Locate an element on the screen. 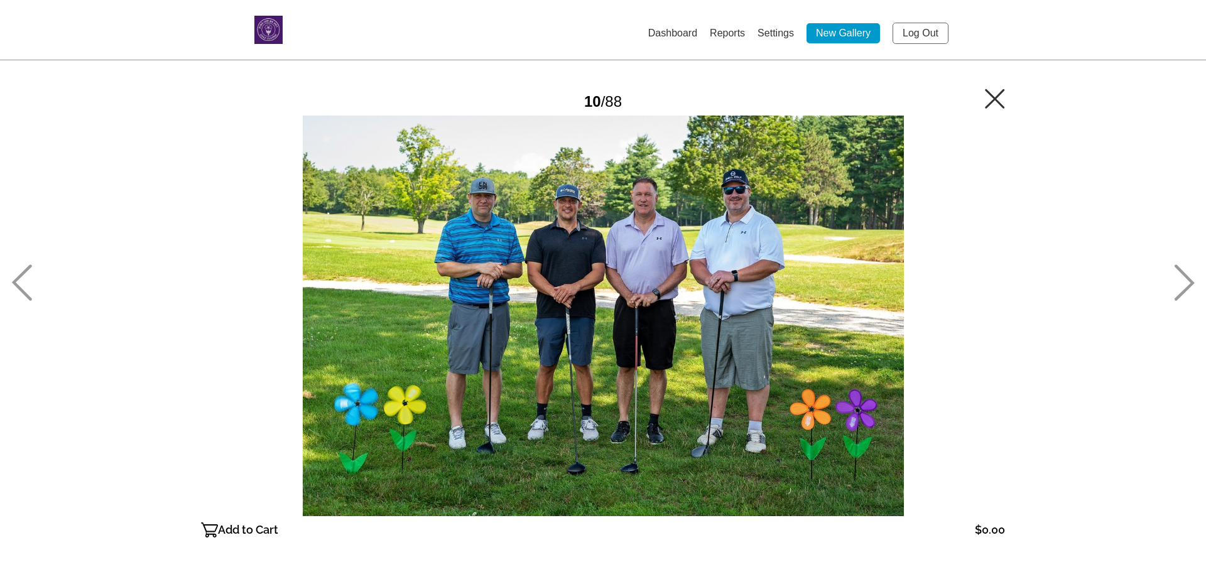 The image size is (1206, 572). a: New Gallery is located at coordinates (843, 33).